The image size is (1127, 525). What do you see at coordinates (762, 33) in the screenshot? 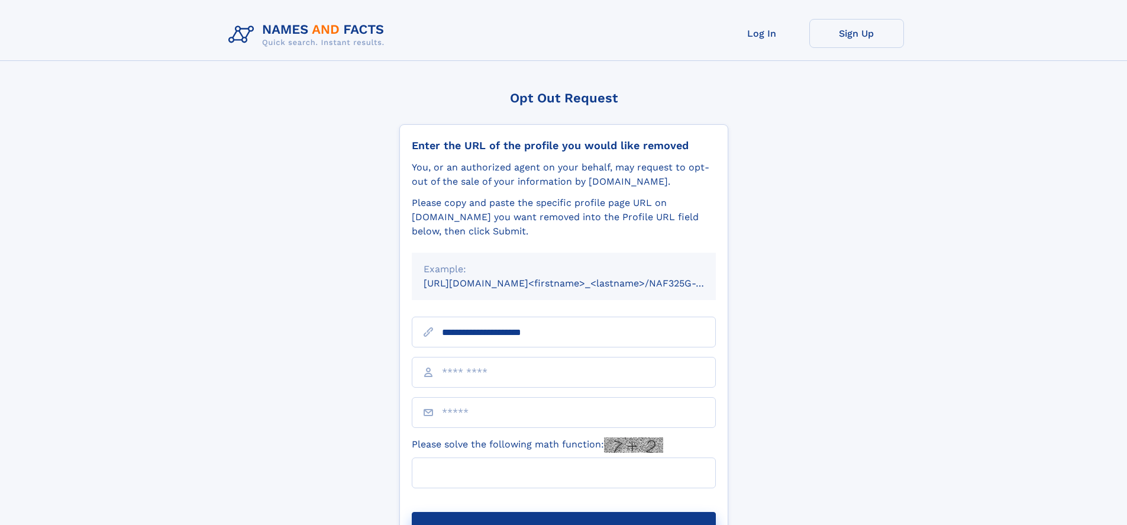
I see `a: Log In` at bounding box center [762, 33].